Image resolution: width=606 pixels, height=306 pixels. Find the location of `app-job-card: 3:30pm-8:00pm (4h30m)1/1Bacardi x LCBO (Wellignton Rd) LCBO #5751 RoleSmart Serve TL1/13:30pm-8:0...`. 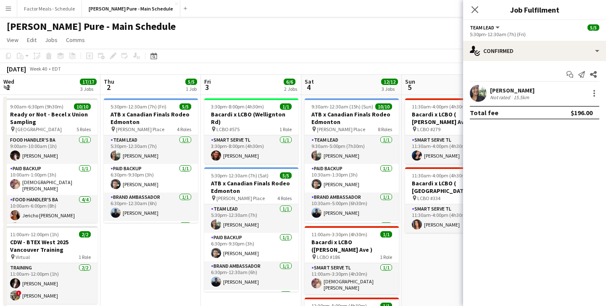

app-job-card: 3:30pm-8:00pm (4h30m)1/1Bacardi x LCBO (Wellignton Rd) LCBO #5751 RoleSmart Serve TL1/13:30pm-8:0... is located at coordinates (251, 131).